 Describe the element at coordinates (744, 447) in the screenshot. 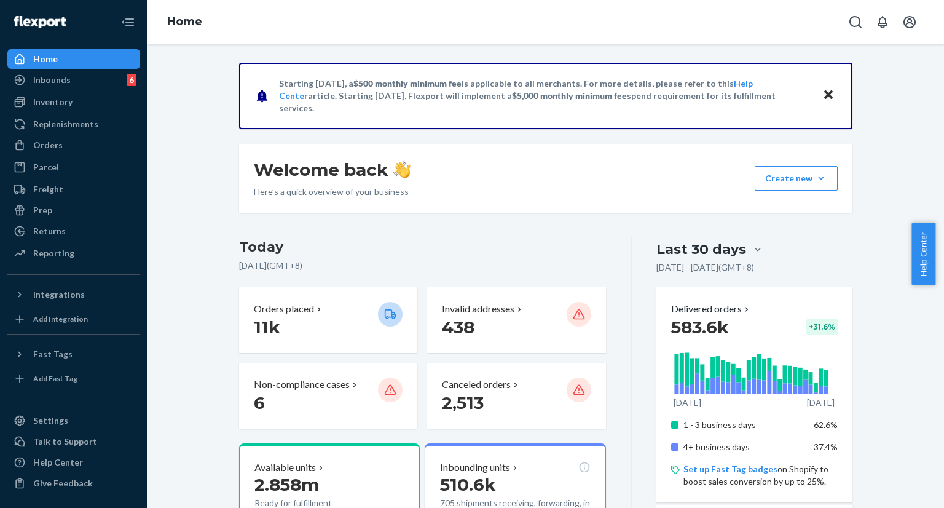

I see `p: 4+ business days` at that location.